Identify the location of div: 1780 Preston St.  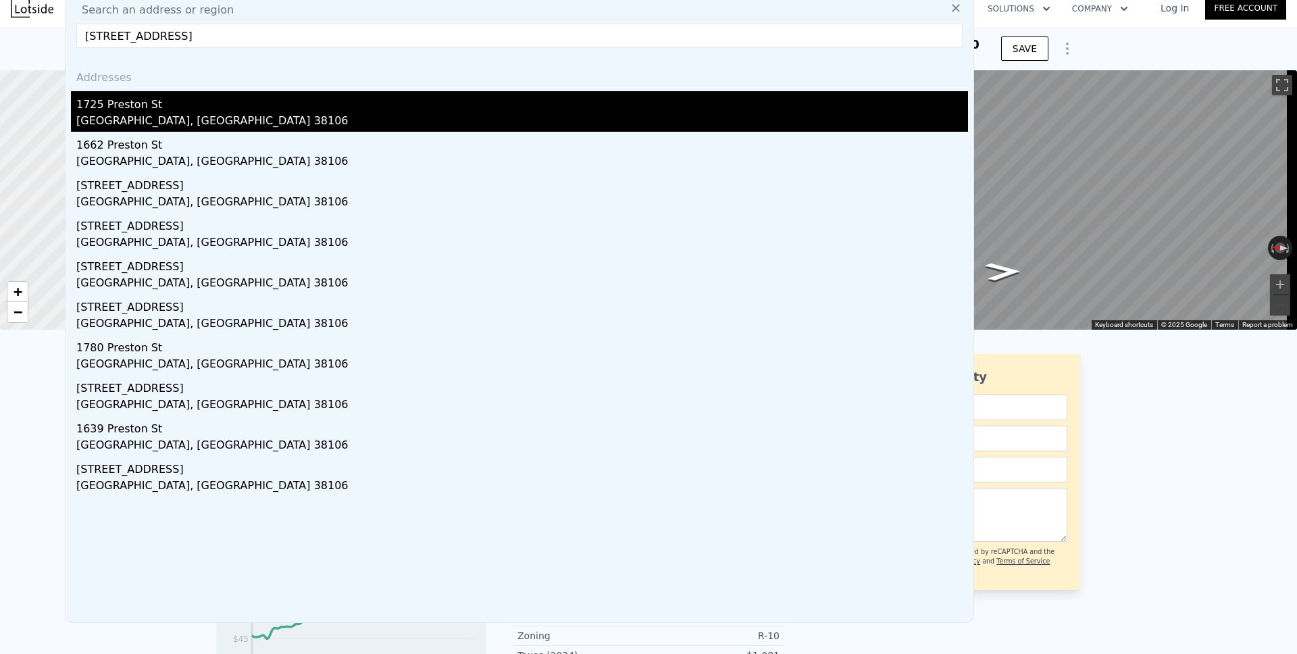
(522, 345).